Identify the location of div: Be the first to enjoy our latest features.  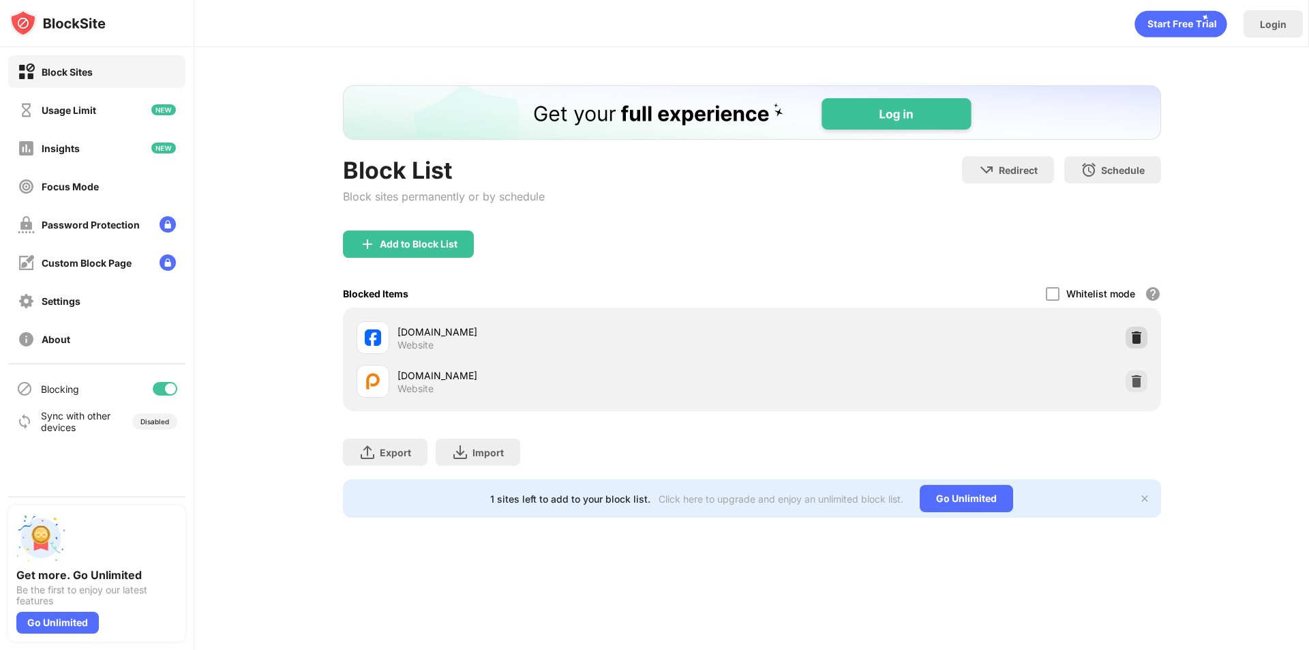
(97, 595).